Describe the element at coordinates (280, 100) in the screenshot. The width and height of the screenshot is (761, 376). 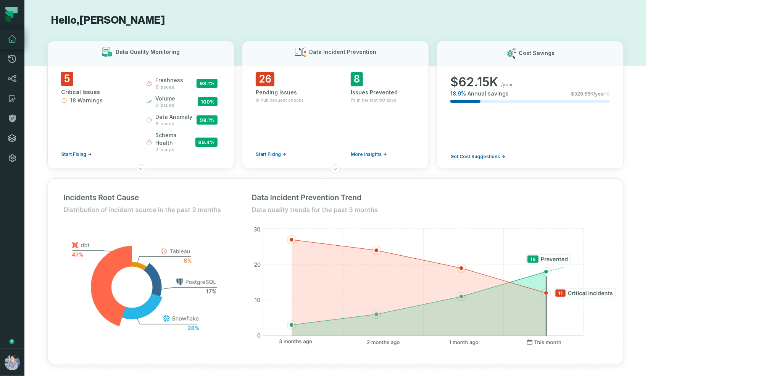
I see `span: in Pull Request checks` at that location.